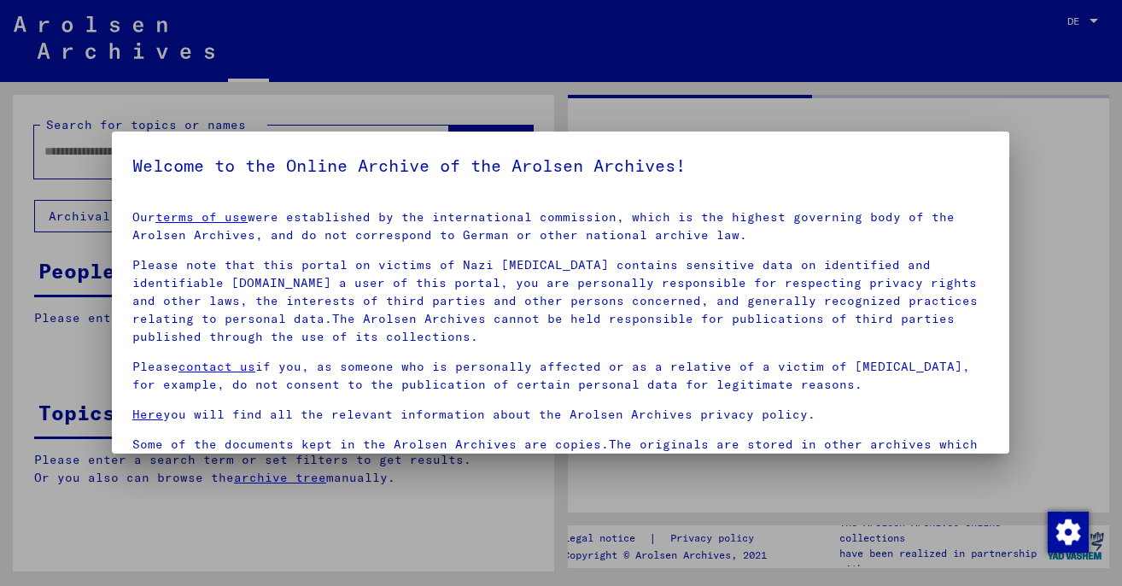  I want to click on img: Zustimmung ändern, so click(1068, 532).